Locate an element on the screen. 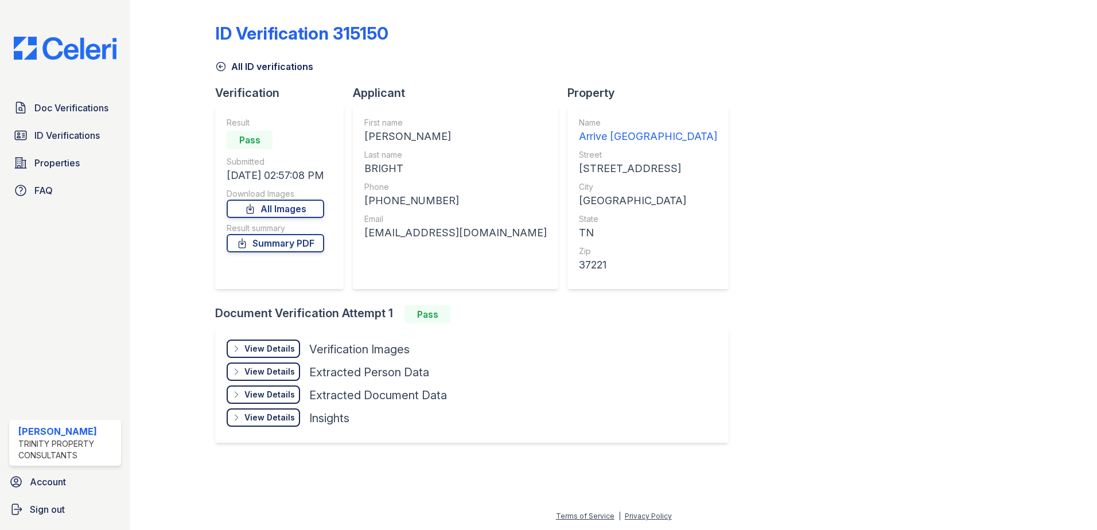 This screenshot has height=530, width=1097. span: Doc Verifications is located at coordinates (71, 108).